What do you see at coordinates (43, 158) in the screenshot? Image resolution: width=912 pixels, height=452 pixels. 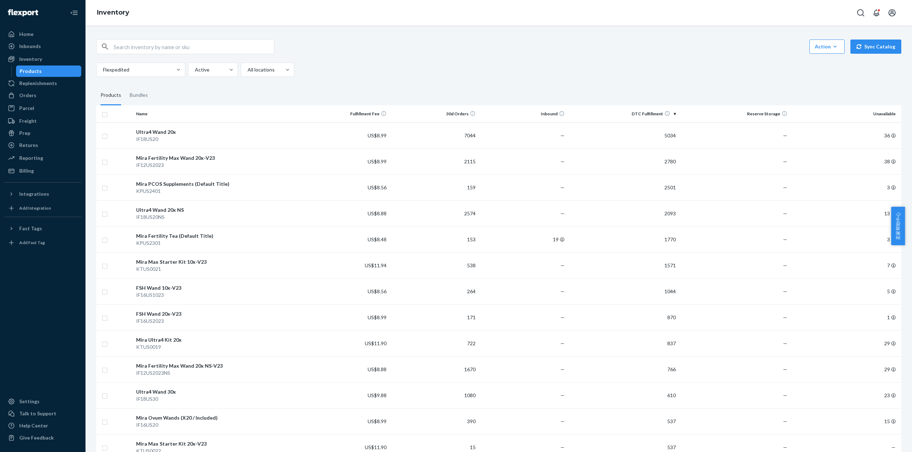 I see `a: Reporting` at bounding box center [43, 158].